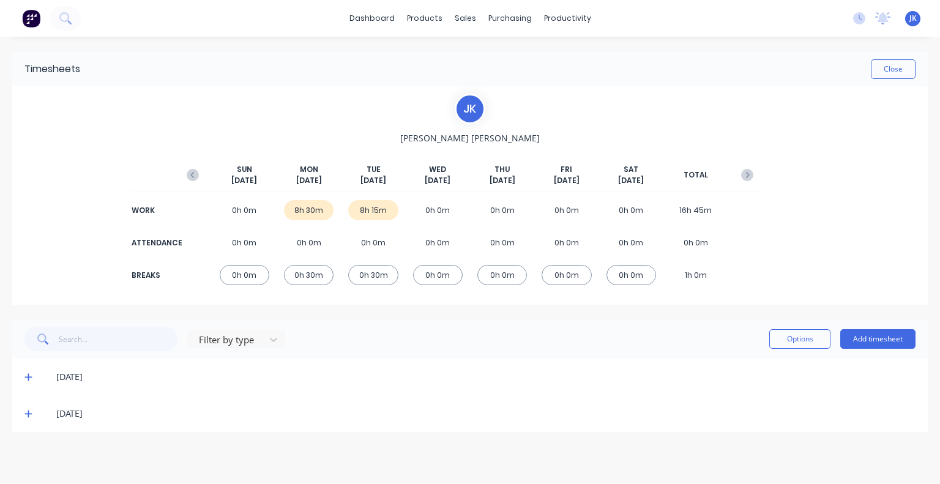 This screenshot has width=940, height=484. I want to click on span: WED, so click(438, 170).